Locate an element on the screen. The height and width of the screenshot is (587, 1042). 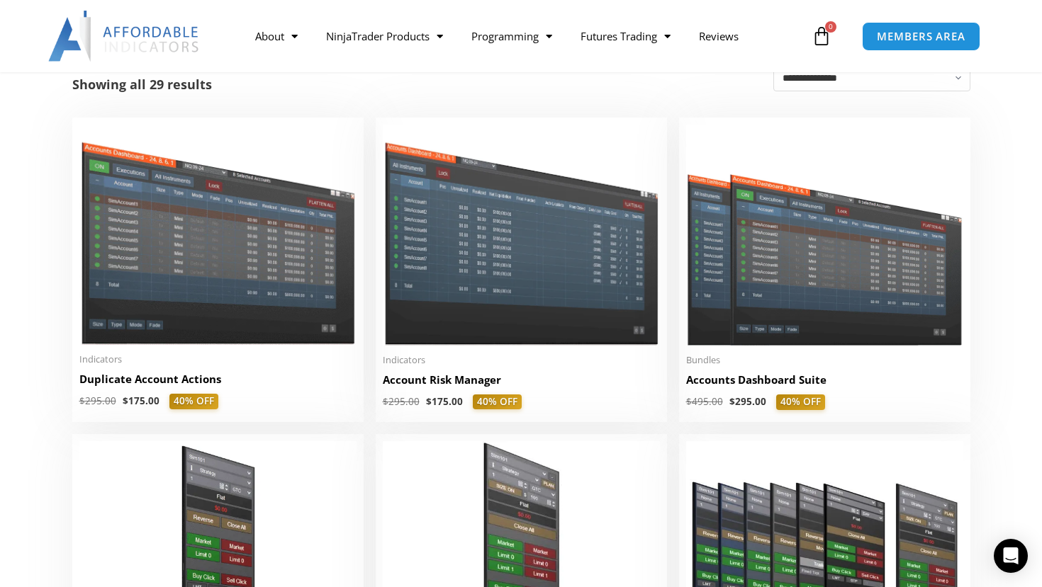
a: Programming is located at coordinates (512, 36).